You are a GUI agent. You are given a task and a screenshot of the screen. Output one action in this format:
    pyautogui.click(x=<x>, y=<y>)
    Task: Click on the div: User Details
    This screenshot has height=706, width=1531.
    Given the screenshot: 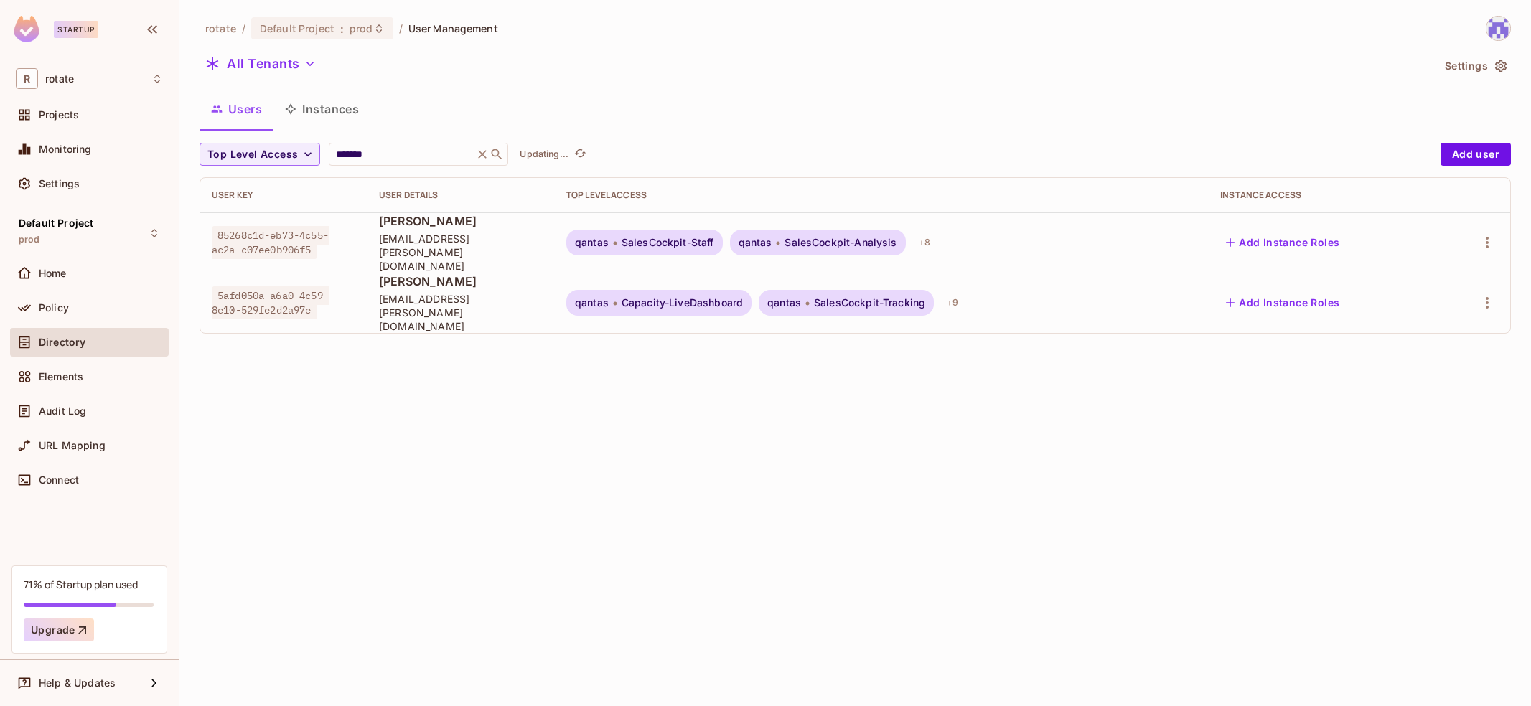 What is the action you would take?
    pyautogui.click(x=461, y=195)
    